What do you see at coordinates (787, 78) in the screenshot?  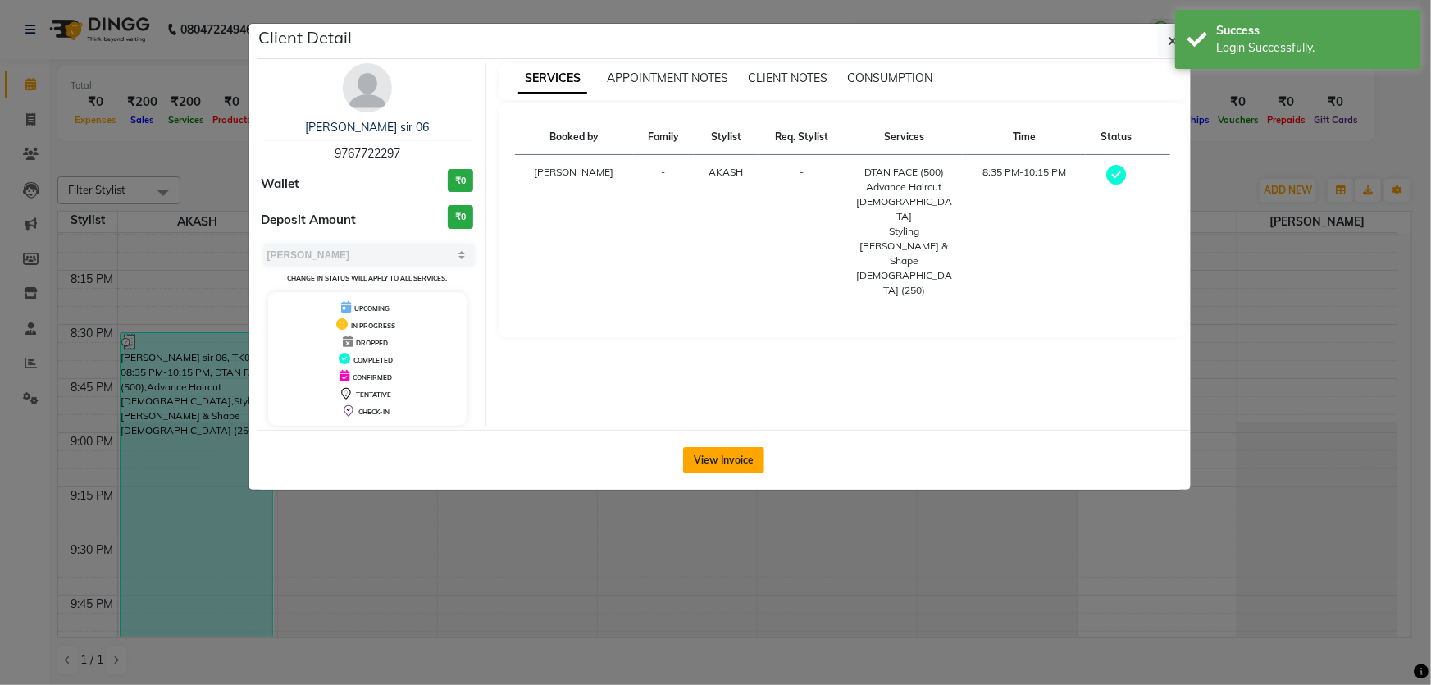 I see `span: CLIENT NOTES` at bounding box center [787, 78].